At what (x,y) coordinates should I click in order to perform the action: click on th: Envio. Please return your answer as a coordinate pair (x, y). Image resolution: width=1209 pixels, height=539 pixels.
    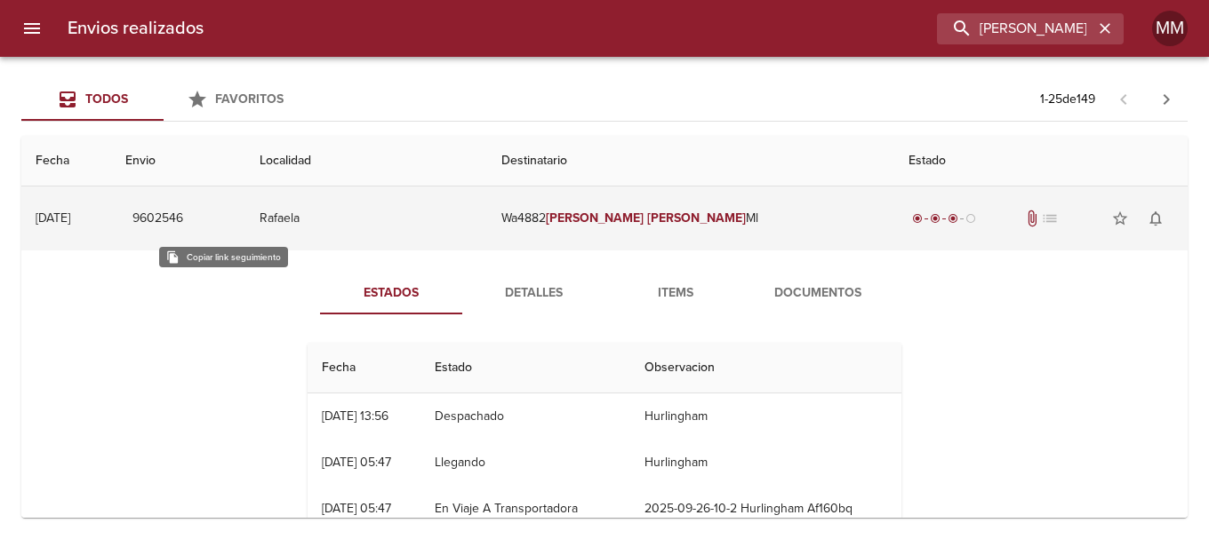
    Looking at the image, I should click on (178, 161).